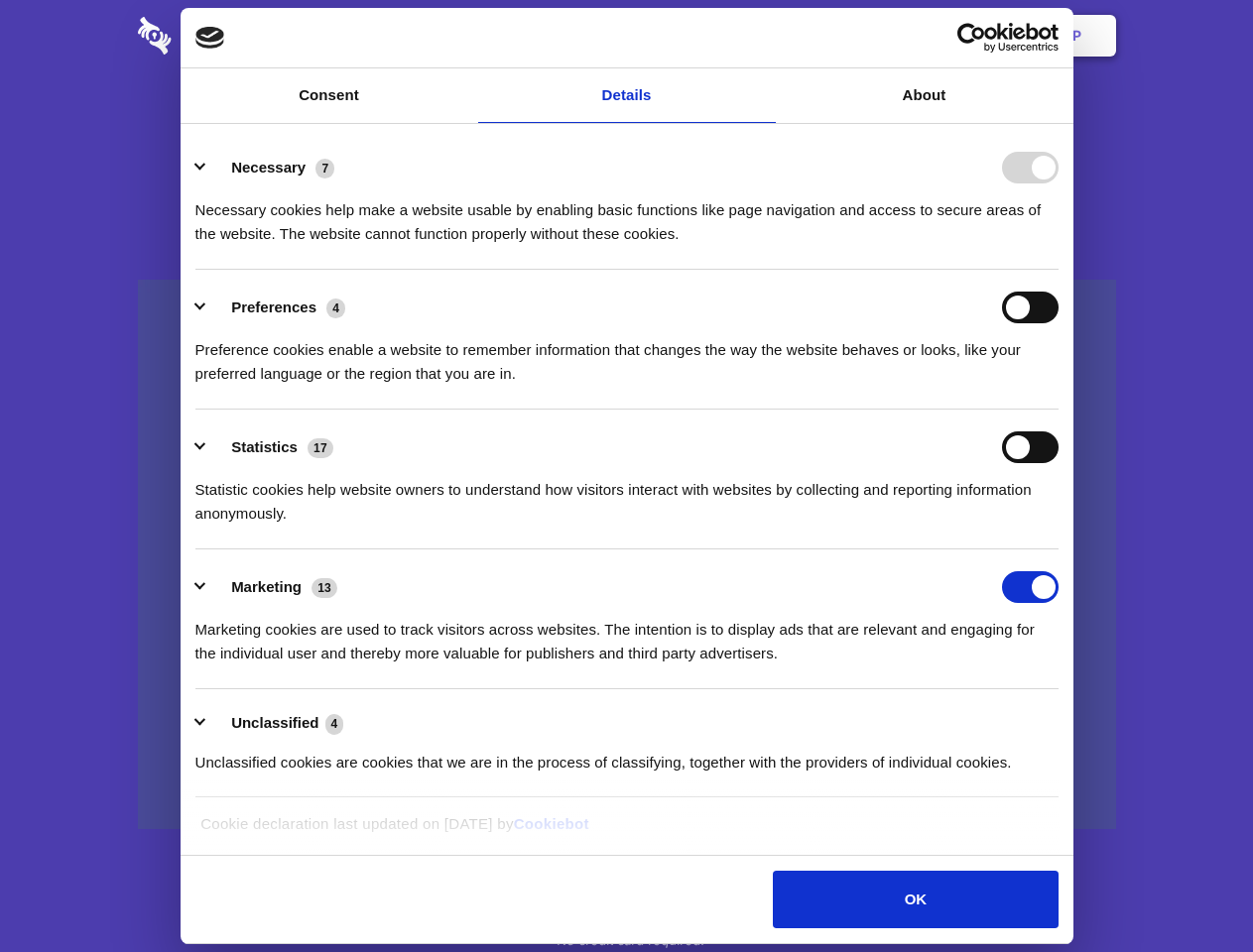  Describe the element at coordinates (268, 167) in the screenshot. I see `label: Necessary` at that location.